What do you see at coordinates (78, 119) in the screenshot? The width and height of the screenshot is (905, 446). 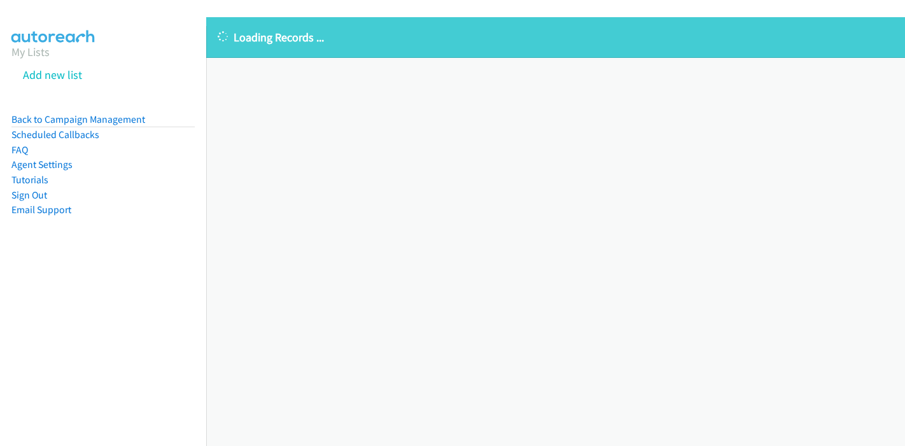 I see `a: Back to Campaign Management` at bounding box center [78, 119].